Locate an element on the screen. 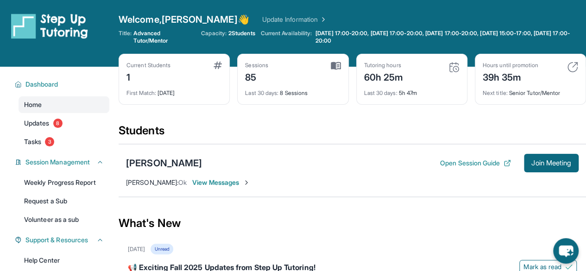 The image size is (586, 271). span: 2 Students is located at coordinates (242, 33).